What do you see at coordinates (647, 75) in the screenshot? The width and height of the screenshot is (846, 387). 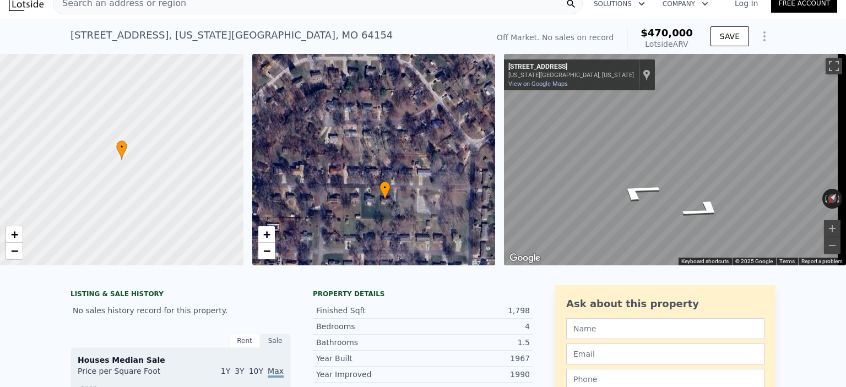 I see `a: Show location on map` at bounding box center [647, 75].